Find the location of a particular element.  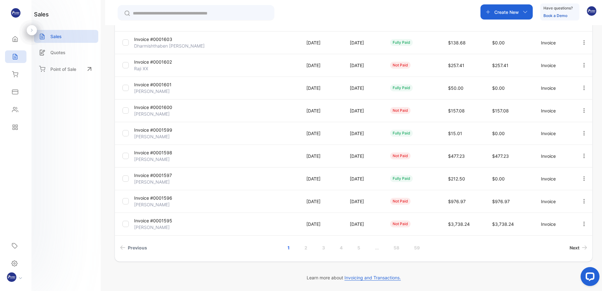

button: Create New is located at coordinates (507, 12).